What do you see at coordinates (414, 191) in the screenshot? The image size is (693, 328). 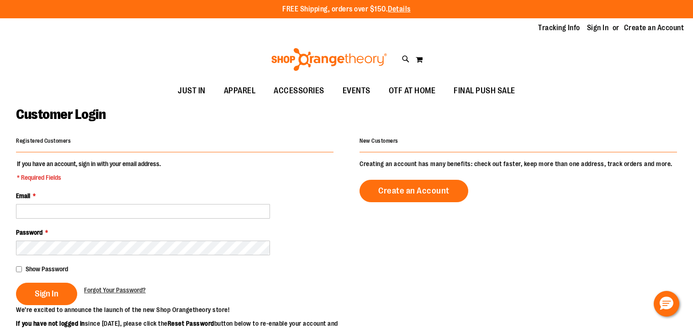 I see `span: Create an Account` at bounding box center [414, 191].